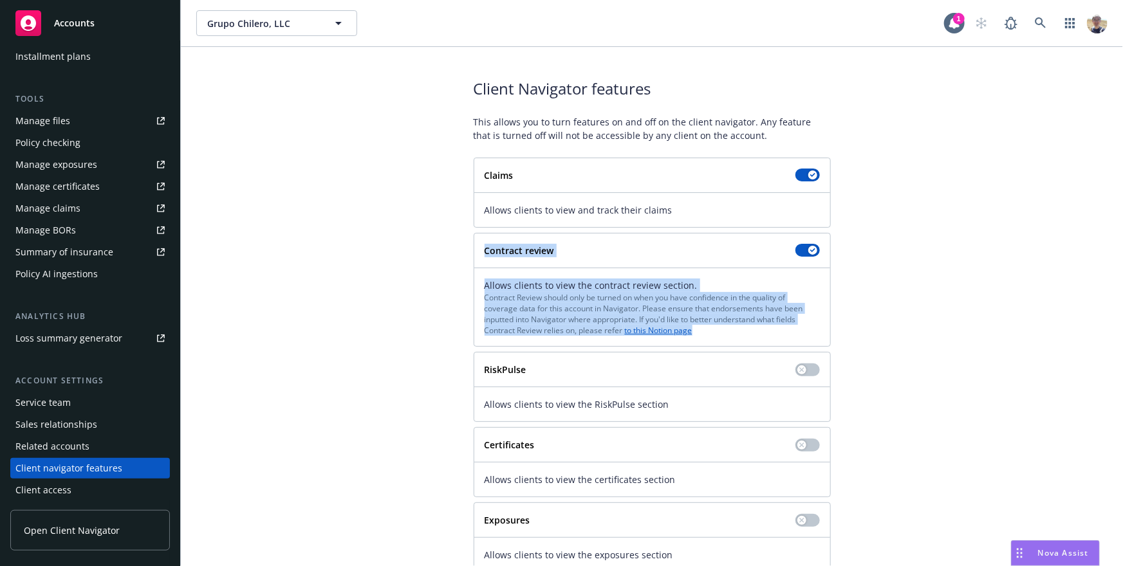 This screenshot has width=1123, height=566. I want to click on img: photo, so click(1097, 23).